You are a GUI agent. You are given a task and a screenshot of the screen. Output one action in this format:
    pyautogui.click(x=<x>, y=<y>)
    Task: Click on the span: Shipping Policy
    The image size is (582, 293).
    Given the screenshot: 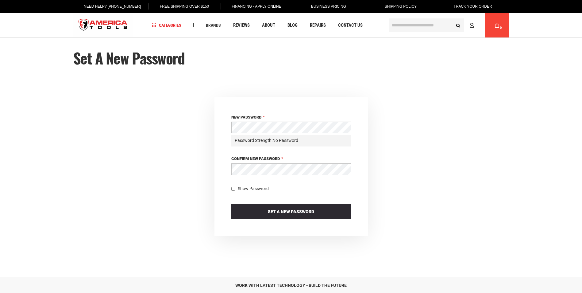 What is the action you would take?
    pyautogui.click(x=401, y=6)
    